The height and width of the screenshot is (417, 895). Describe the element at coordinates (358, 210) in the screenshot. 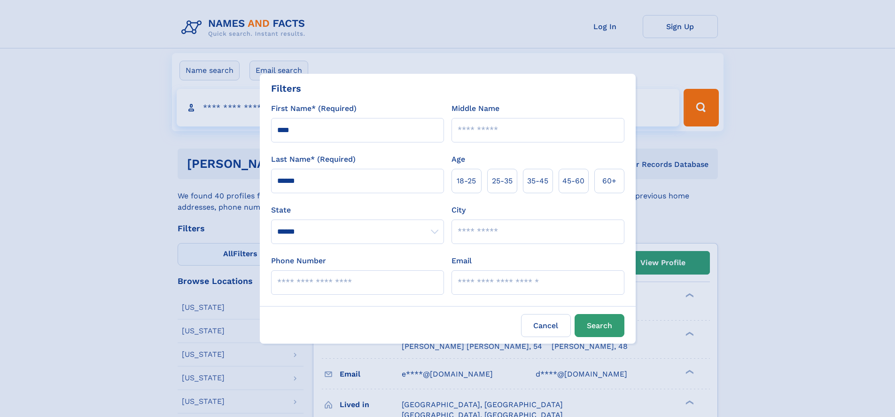

I see `label: State` at that location.